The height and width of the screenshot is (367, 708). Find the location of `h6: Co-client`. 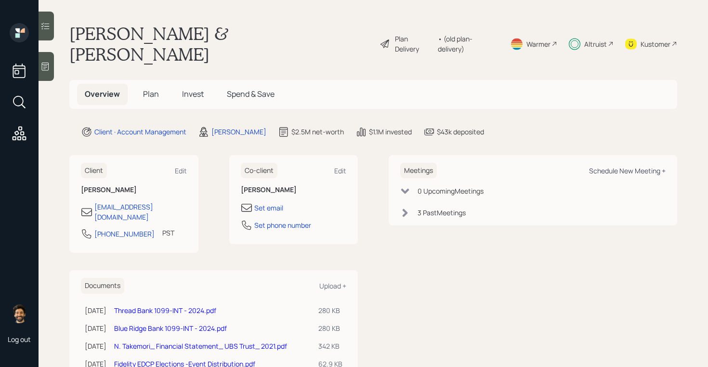

h6: Co-client is located at coordinates (259, 170).